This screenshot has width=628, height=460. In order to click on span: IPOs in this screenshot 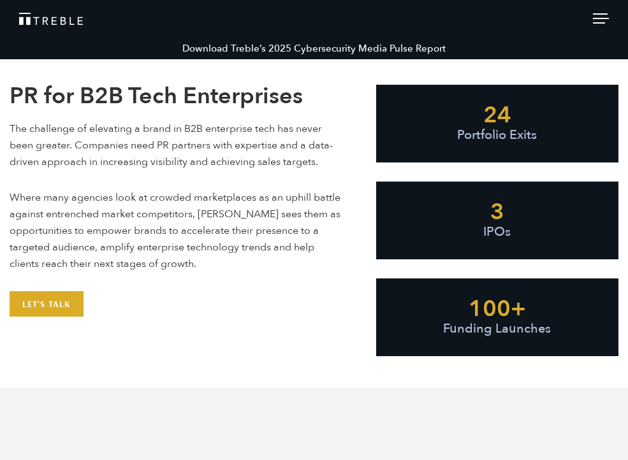, I will do `click(497, 232)`.